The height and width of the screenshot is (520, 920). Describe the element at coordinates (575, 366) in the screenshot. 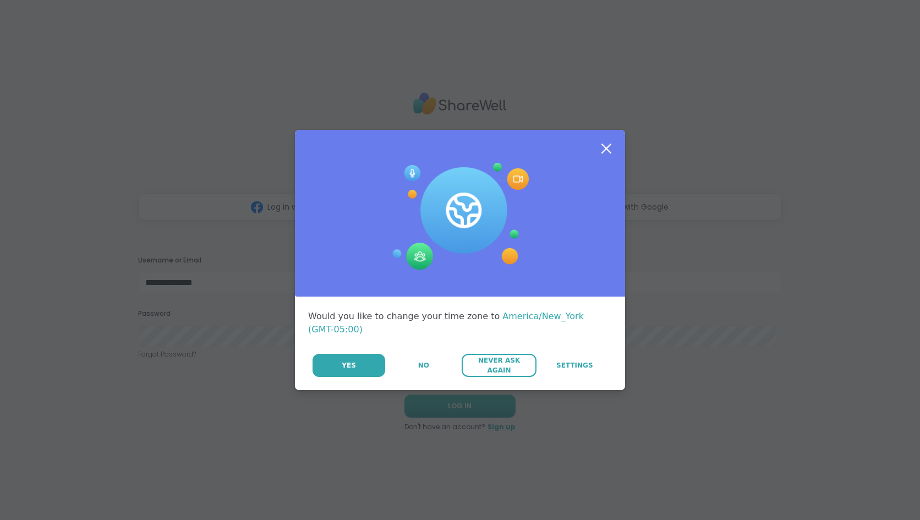

I see `a: Settings` at that location.